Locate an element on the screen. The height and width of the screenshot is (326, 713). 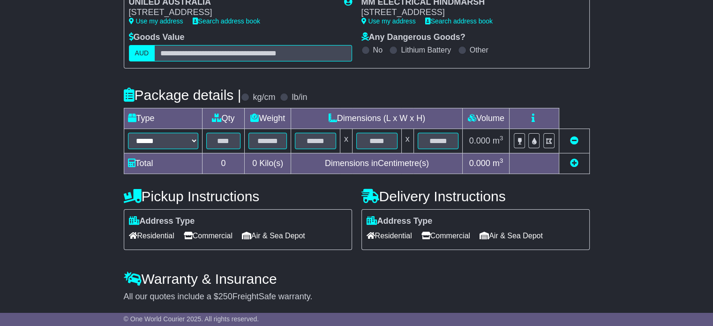
h4: Warranty & Insurance is located at coordinates (357, 278).